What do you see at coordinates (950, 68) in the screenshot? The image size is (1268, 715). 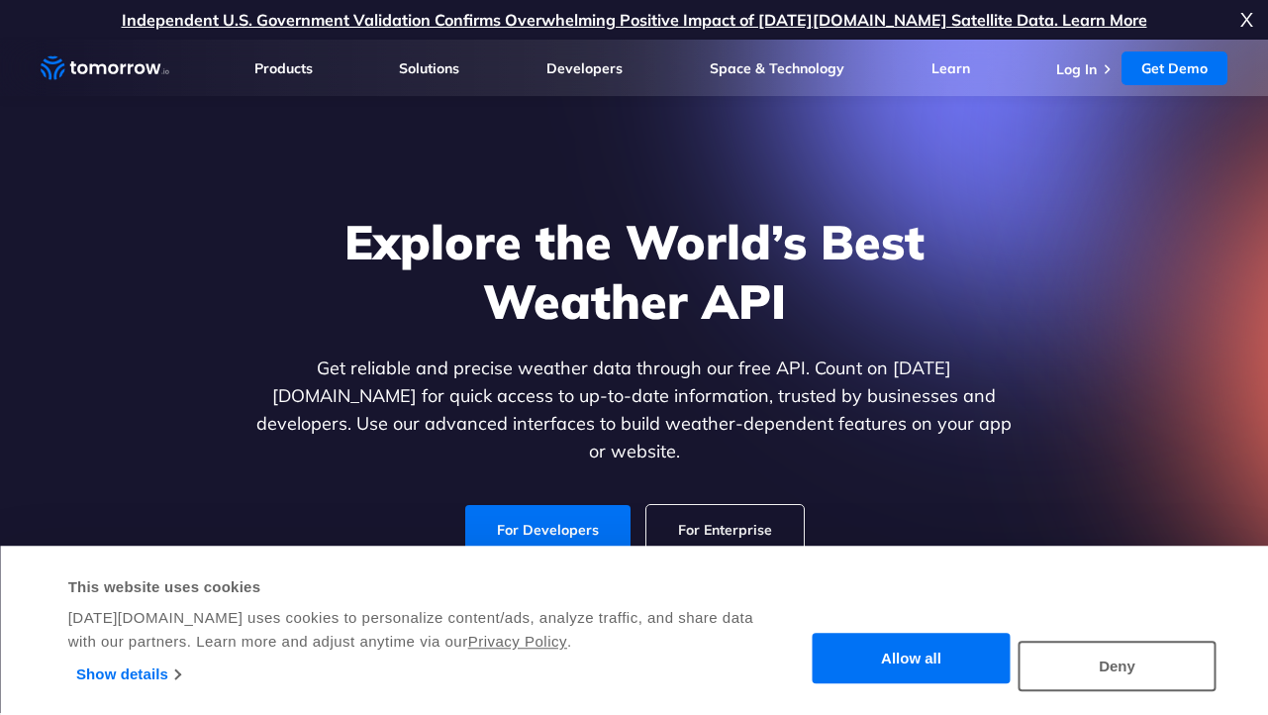 I see `a: Learn` at bounding box center [950, 68].